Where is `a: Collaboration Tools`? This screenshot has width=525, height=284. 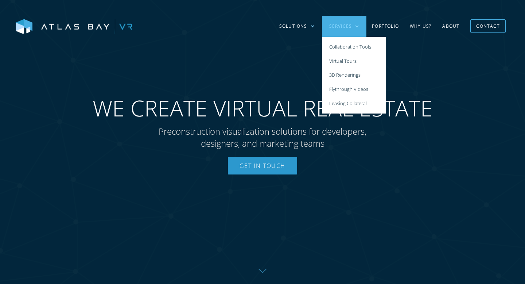
a: Collaboration Tools is located at coordinates (354, 47).